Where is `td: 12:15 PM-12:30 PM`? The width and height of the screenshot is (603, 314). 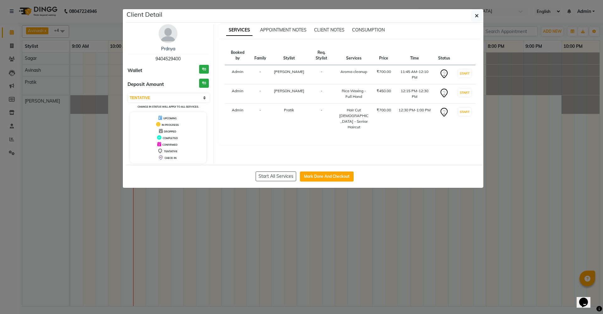
td: 12:15 PM-12:30 PM is located at coordinates (415, 94).